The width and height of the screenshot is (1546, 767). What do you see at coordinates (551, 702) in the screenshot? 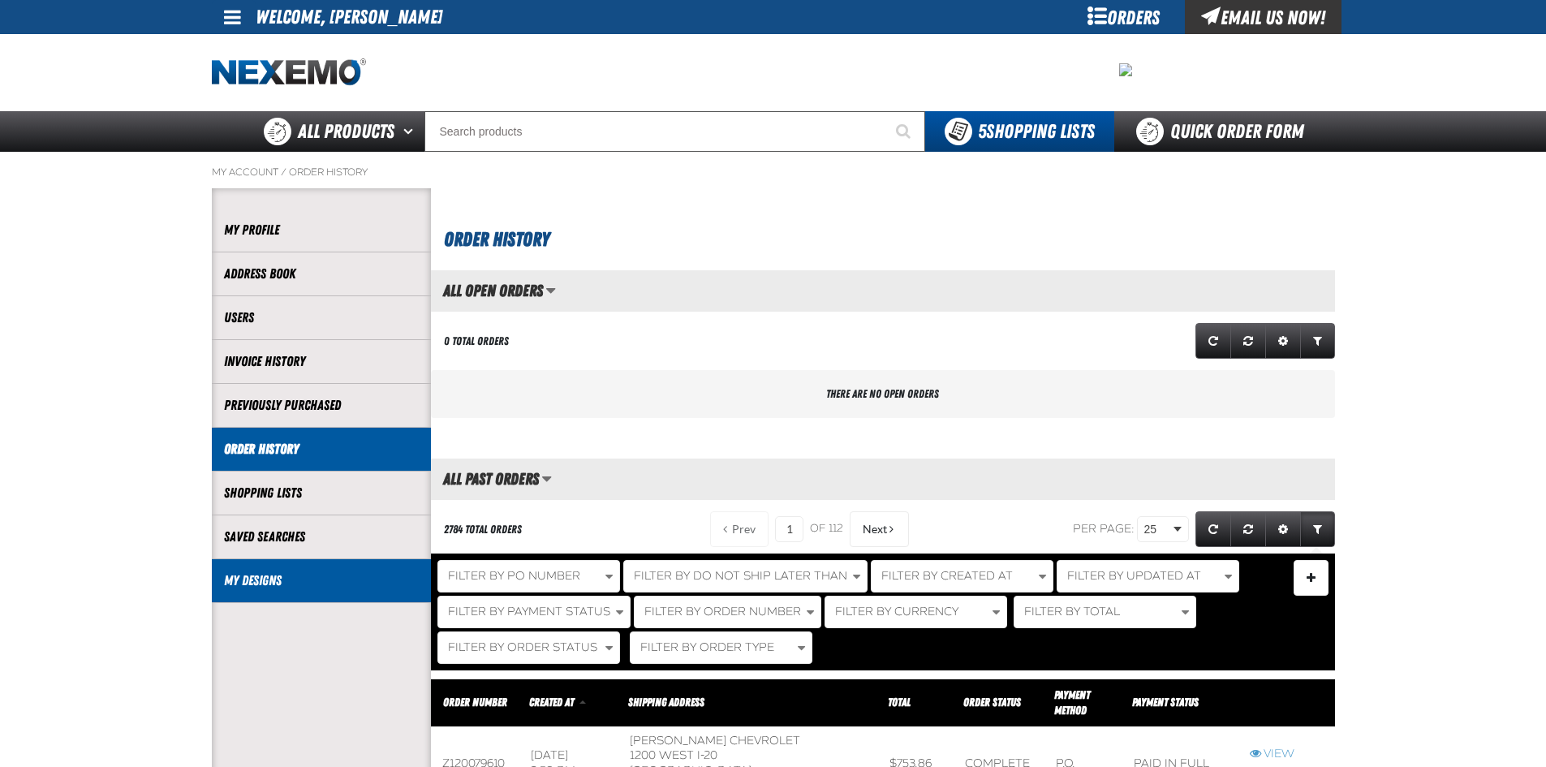
I see `span: Created At` at bounding box center [551, 702].